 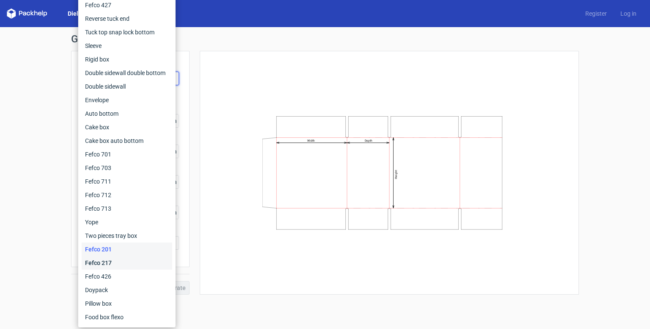 I want to click on text: Height, so click(x=396, y=174).